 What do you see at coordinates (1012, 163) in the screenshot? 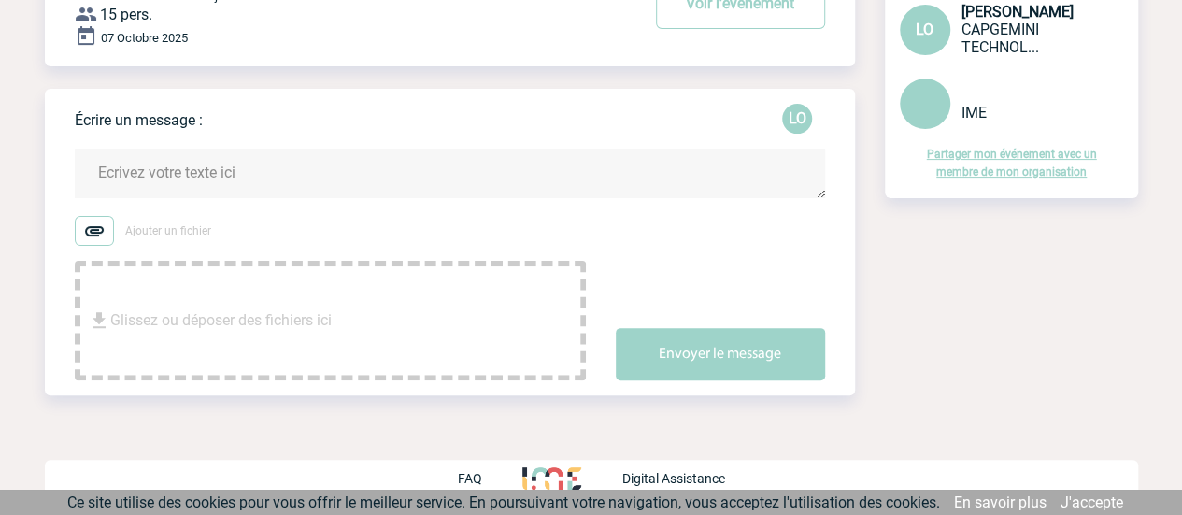
I see `a: Partager mon événement avec un membre de mon organisation` at bounding box center [1012, 163].